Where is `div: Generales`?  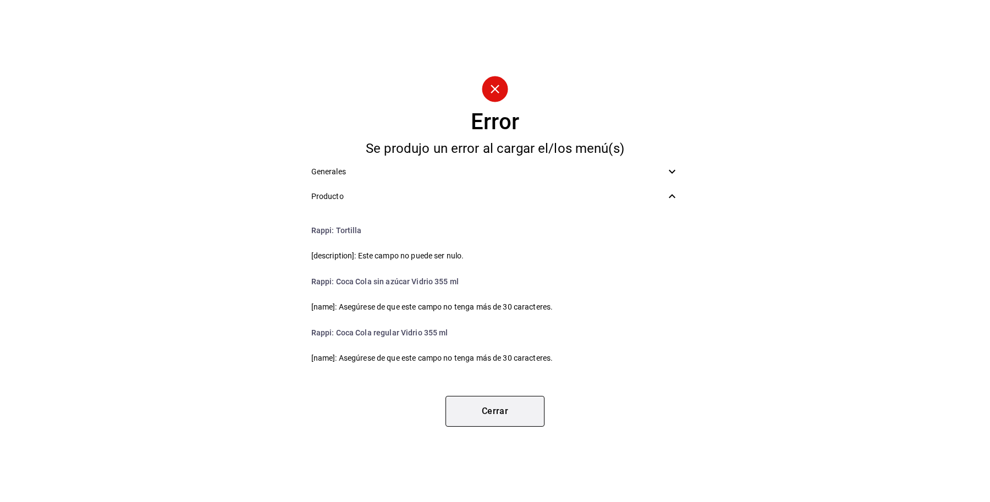 div: Generales is located at coordinates (495, 172).